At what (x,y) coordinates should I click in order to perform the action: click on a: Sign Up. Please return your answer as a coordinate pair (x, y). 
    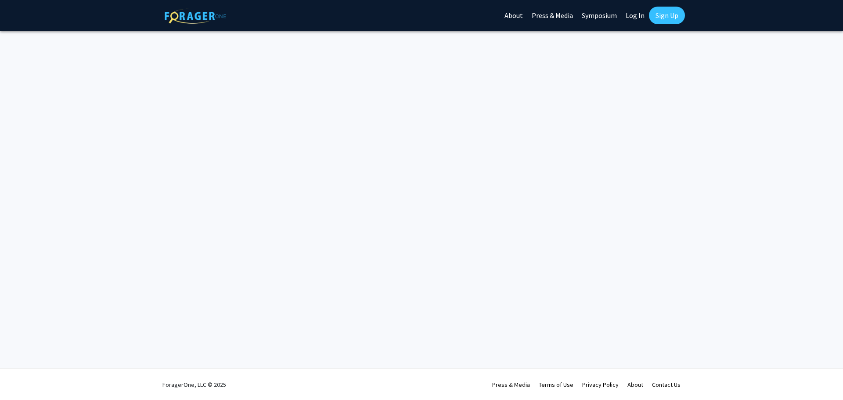
    Looking at the image, I should click on (667, 15).